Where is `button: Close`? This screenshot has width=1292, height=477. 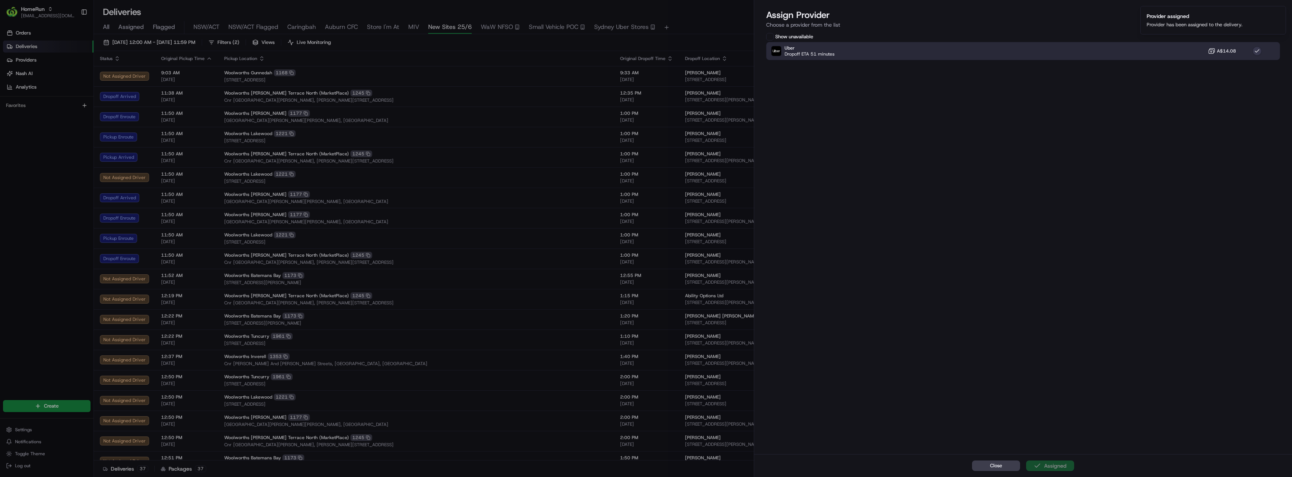 button: Close is located at coordinates (996, 466).